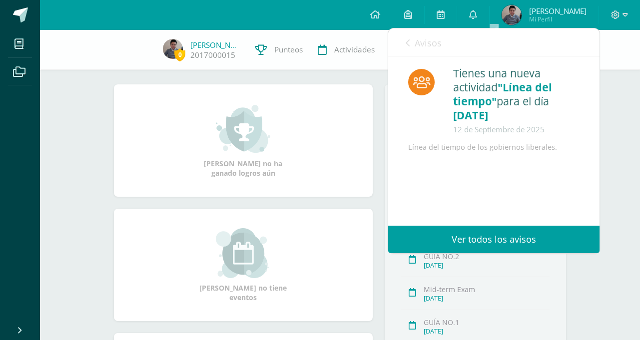  What do you see at coordinates (486, 322) in the screenshot?
I see `div: GUÍA NO.1` at bounding box center [486, 322].